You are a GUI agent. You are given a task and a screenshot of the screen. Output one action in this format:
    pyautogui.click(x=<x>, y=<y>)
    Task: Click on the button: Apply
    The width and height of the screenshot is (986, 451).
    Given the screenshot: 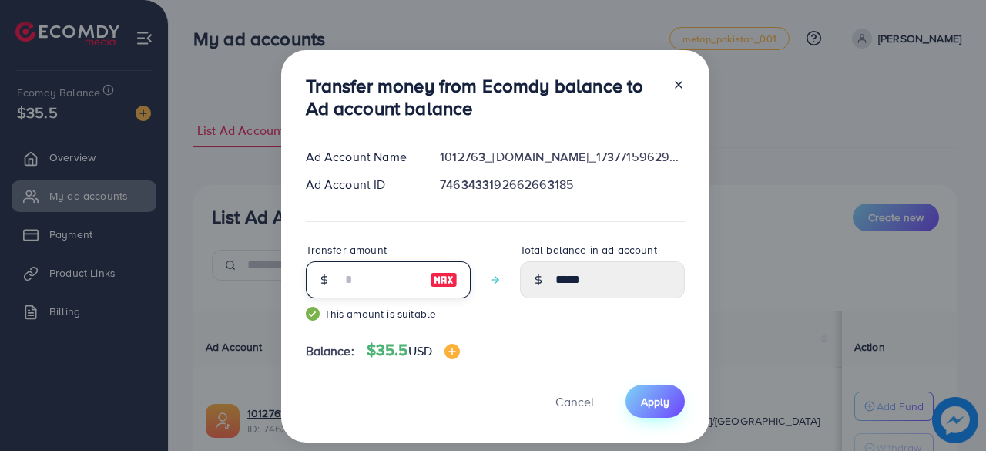 What is the action you would take?
    pyautogui.click(x=655, y=401)
    